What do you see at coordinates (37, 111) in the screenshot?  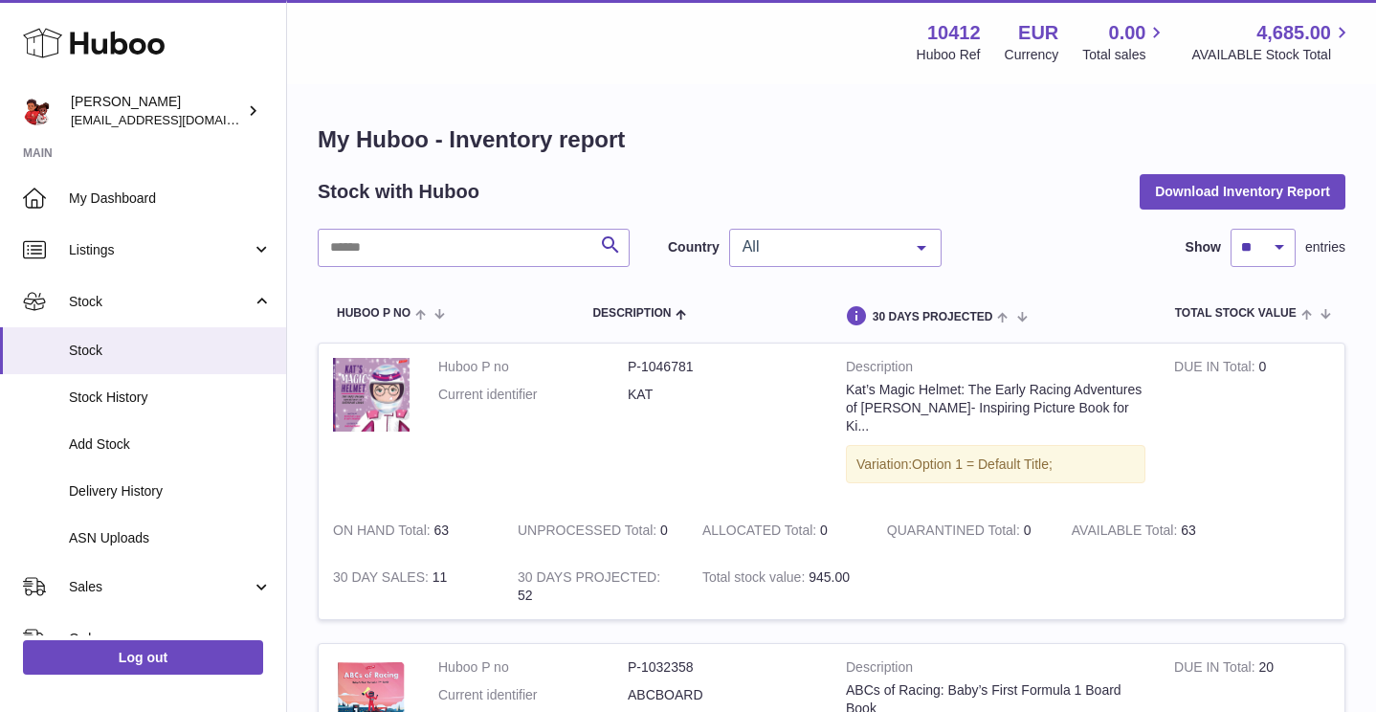 I see `img: hello@redracerbooks.com` at bounding box center [37, 111].